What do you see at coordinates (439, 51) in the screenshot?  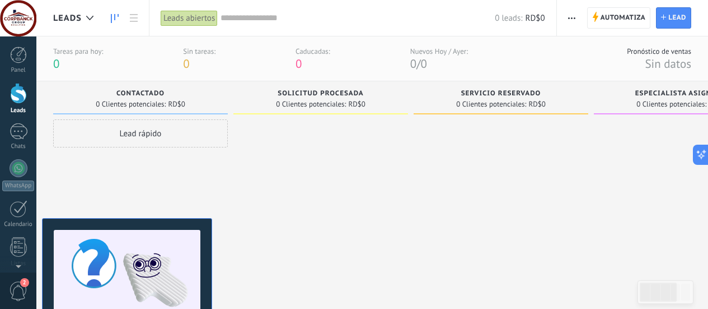 I see `div: Nuevos Hoy / Ayer:` at bounding box center [439, 51].